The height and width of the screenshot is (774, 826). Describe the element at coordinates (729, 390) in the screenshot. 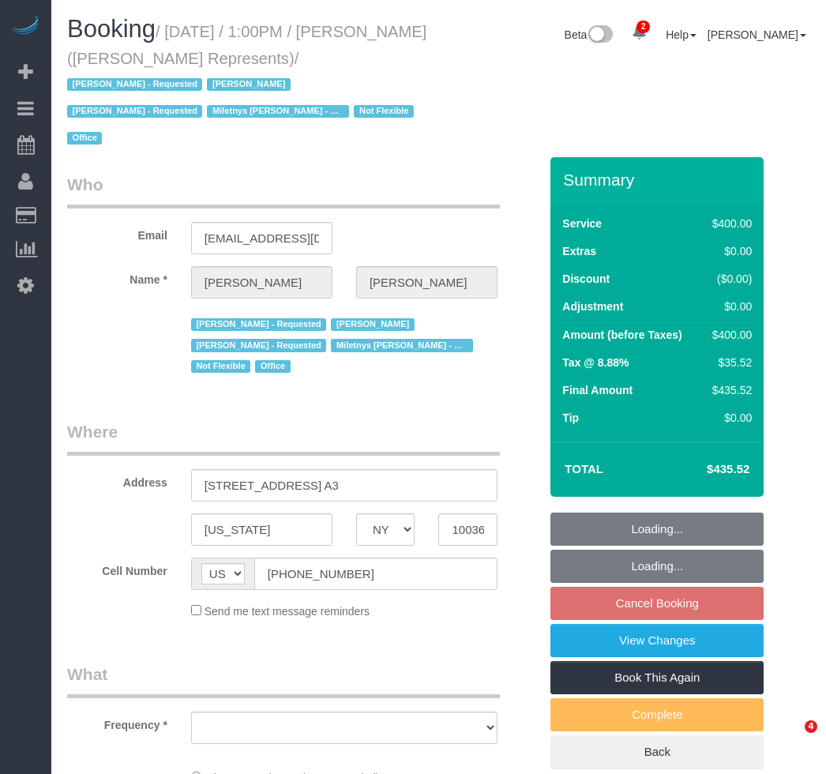

I see `div: $435.52` at that location.